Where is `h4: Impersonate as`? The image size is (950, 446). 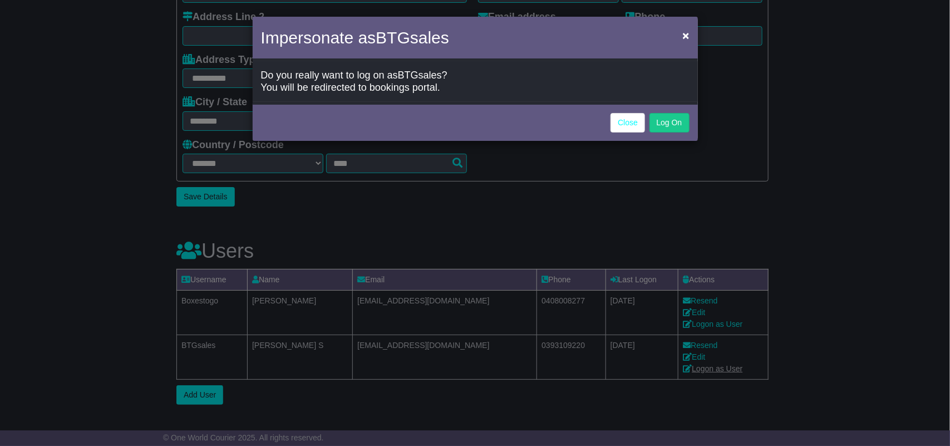 h4: Impersonate as is located at coordinates (355, 37).